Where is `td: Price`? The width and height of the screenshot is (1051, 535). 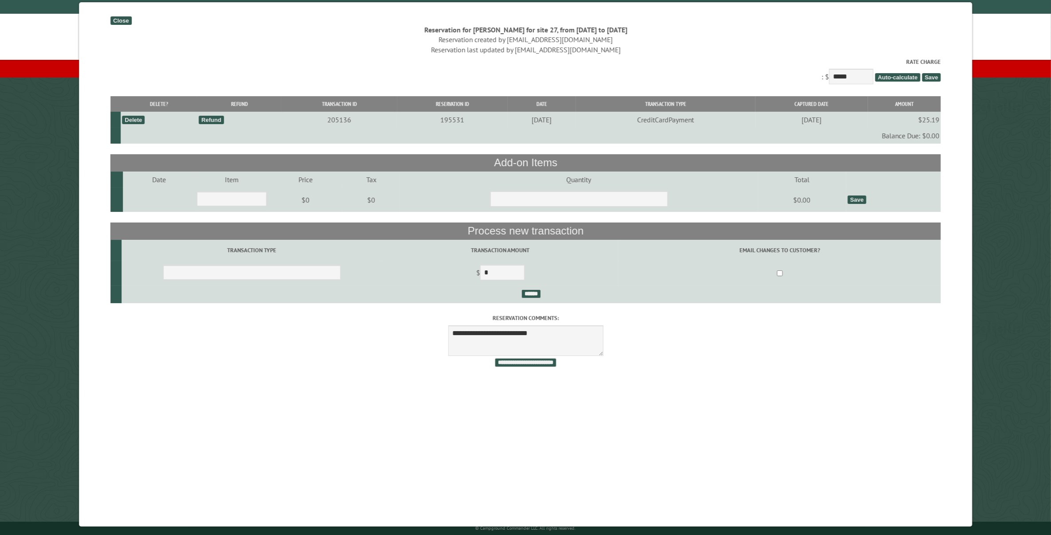 td: Price is located at coordinates (305, 179).